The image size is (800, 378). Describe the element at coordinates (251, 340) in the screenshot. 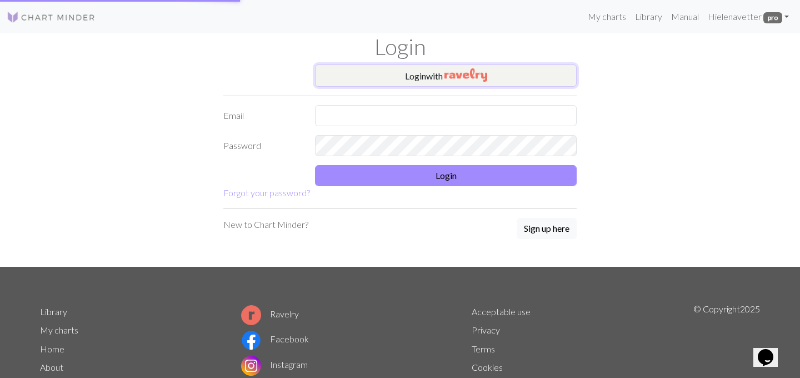

I see `img: Facebook logo` at that location.